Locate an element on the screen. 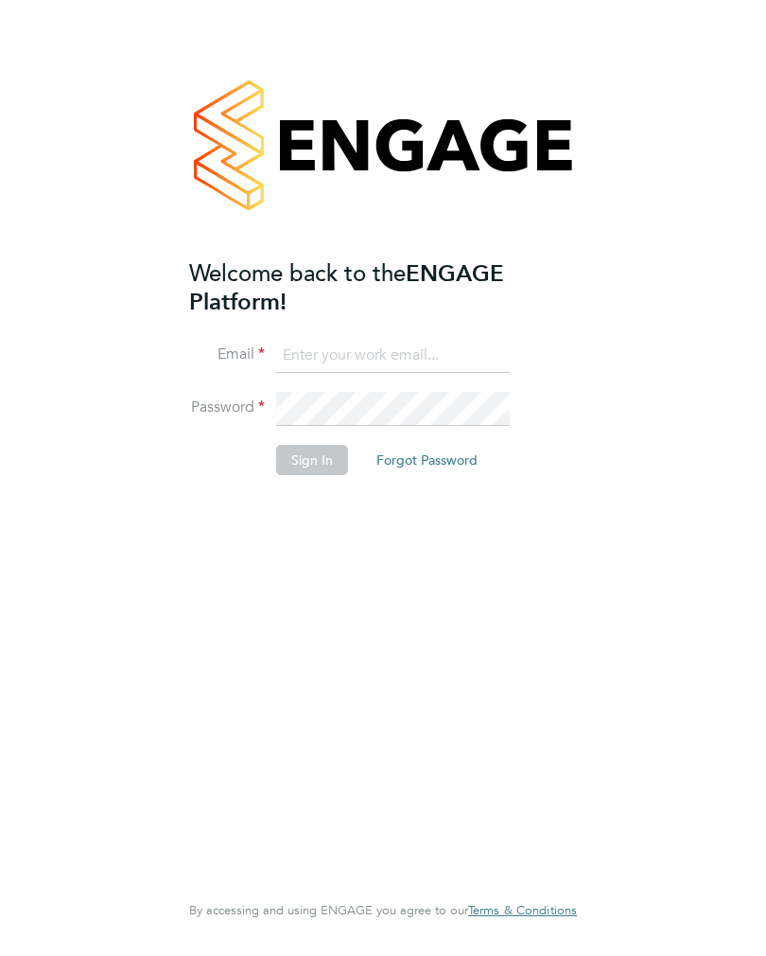 This screenshot has height=956, width=766. button: Sign In is located at coordinates (312, 460).